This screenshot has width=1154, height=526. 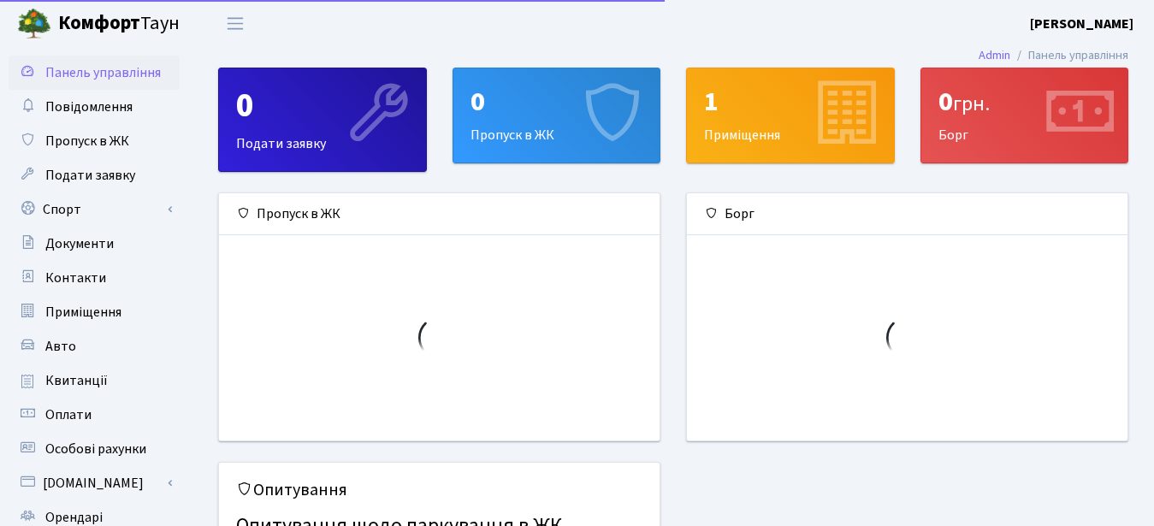 I want to click on span: Авто, so click(x=61, y=347).